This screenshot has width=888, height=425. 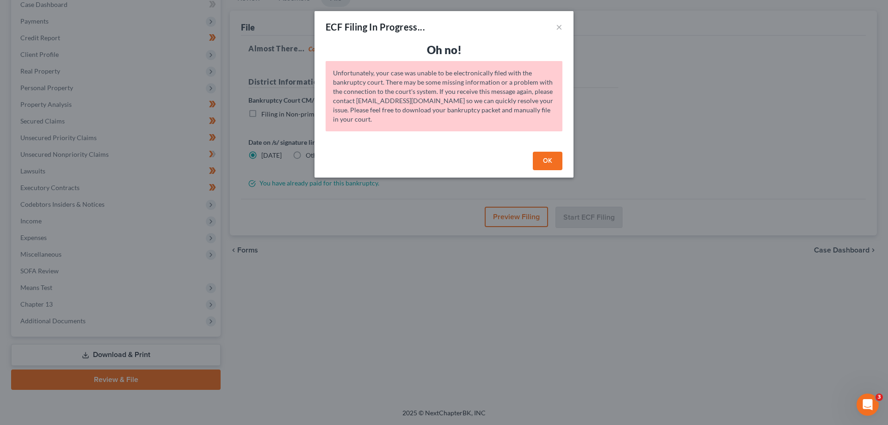 I want to click on div: ECF Filing In Progress..., so click(x=375, y=27).